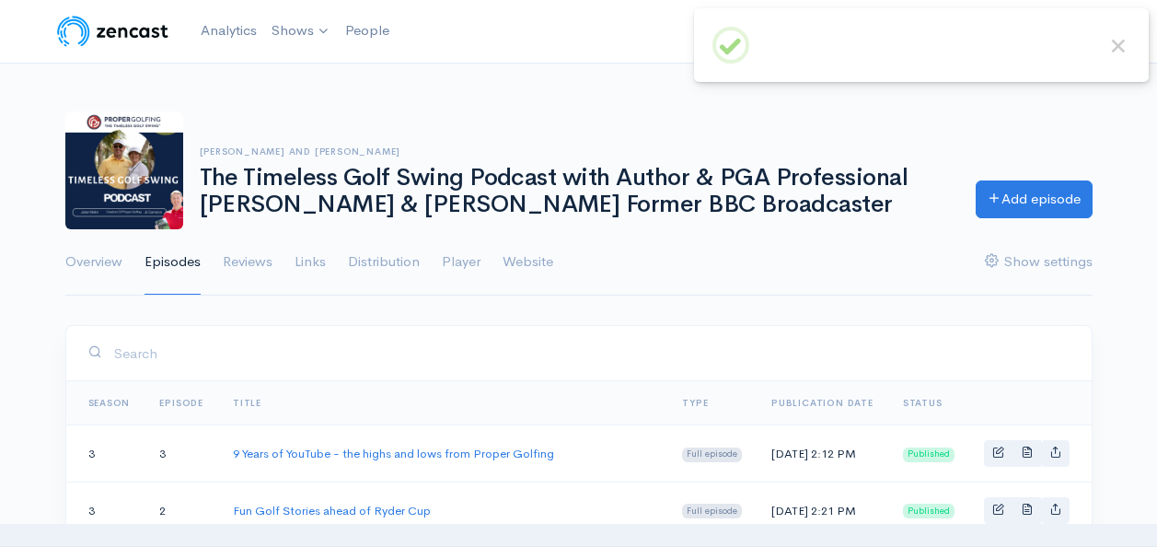 The image size is (1157, 547). What do you see at coordinates (248, 262) in the screenshot?
I see `a: Reviews` at bounding box center [248, 262].